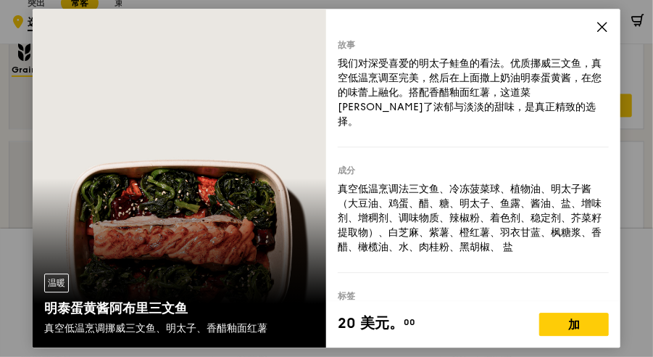 The width and height of the screenshot is (653, 357). What do you see at coordinates (179, 329) in the screenshot?
I see `div: 真空低温烹调挪威三文鱼、明太子、香醋釉面红薯` at bounding box center [179, 329].